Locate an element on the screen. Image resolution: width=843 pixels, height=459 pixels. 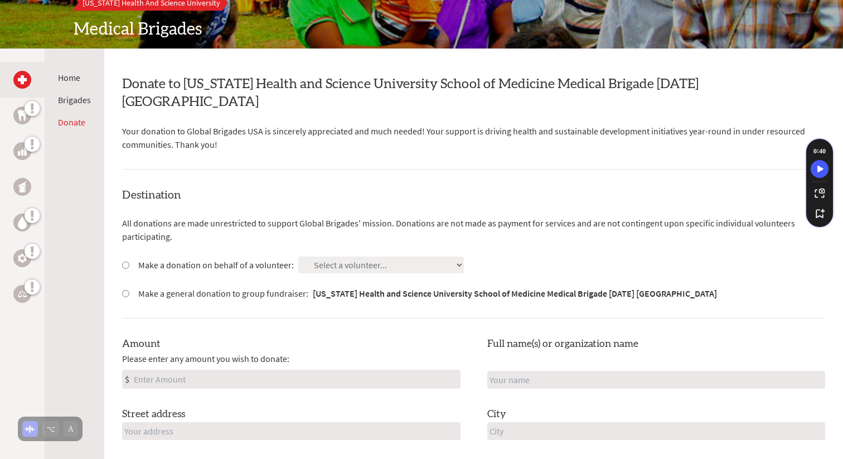
input: City is located at coordinates (656, 431).